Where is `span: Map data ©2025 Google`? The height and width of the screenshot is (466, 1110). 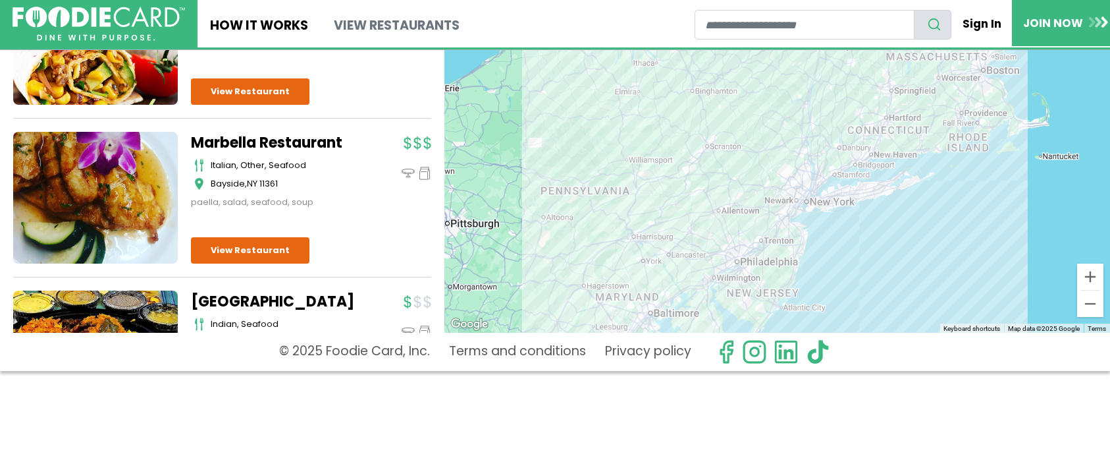 span: Map data ©2025 Google is located at coordinates (1044, 328).